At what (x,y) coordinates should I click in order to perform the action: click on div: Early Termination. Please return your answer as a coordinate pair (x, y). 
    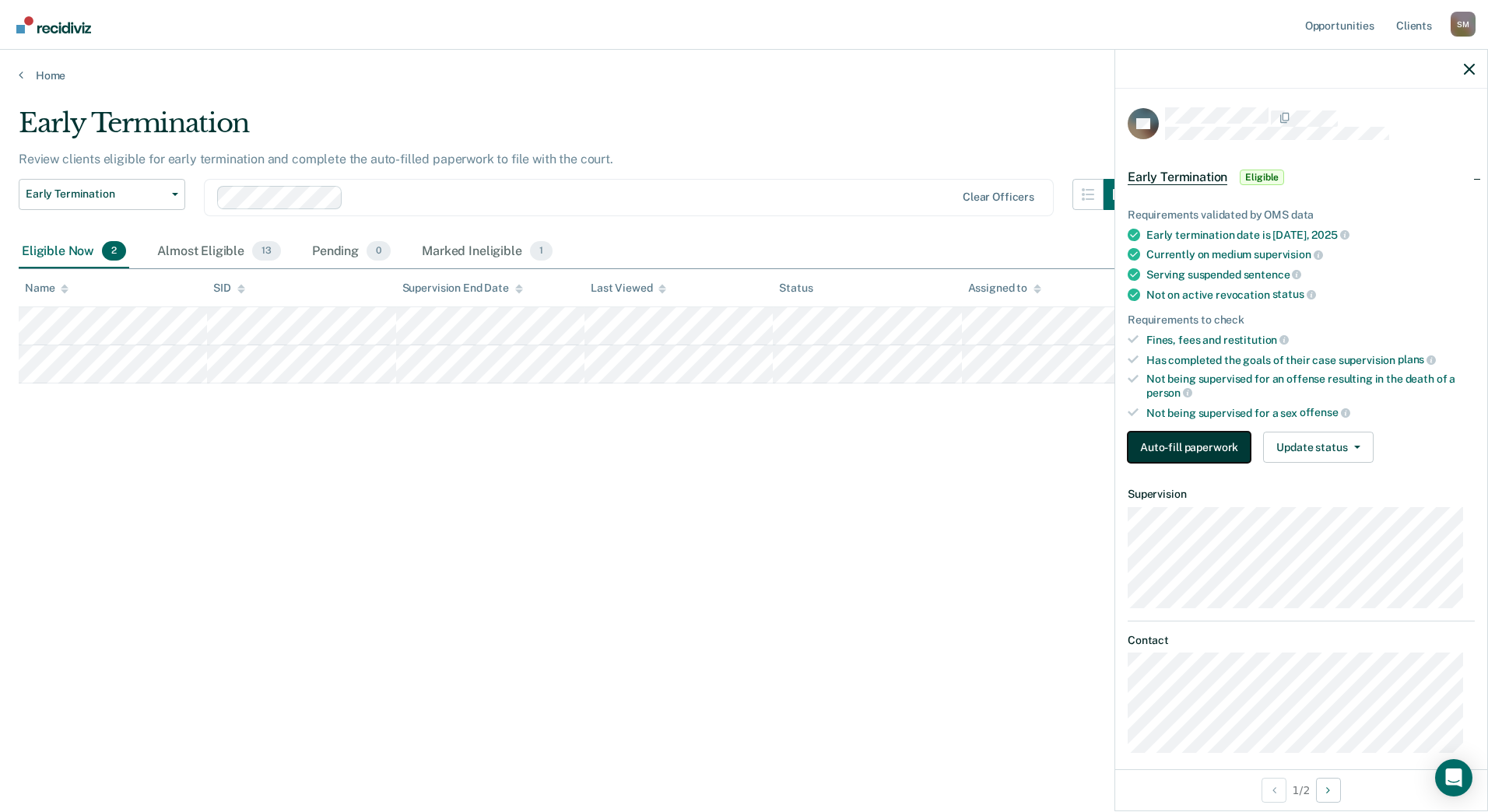
    Looking at the image, I should click on (576, 129).